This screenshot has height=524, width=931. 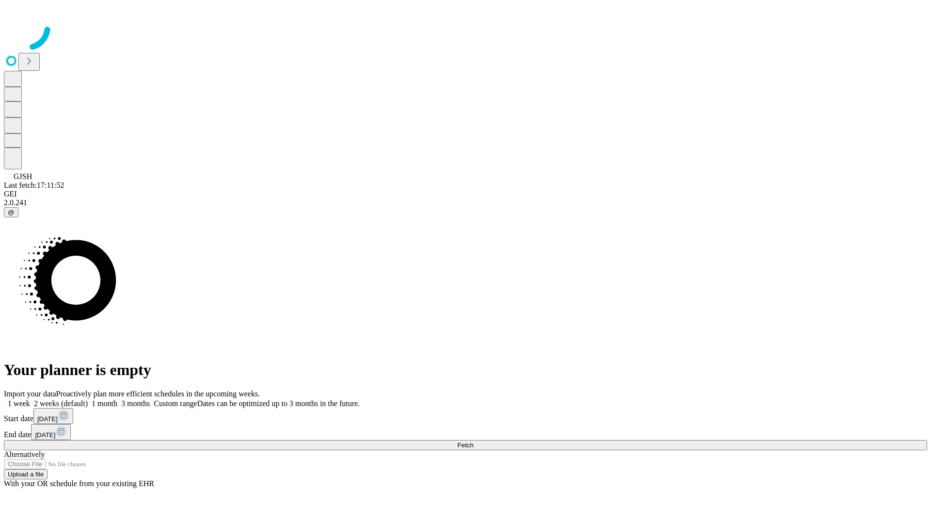 I want to click on span: Fetch, so click(x=465, y=445).